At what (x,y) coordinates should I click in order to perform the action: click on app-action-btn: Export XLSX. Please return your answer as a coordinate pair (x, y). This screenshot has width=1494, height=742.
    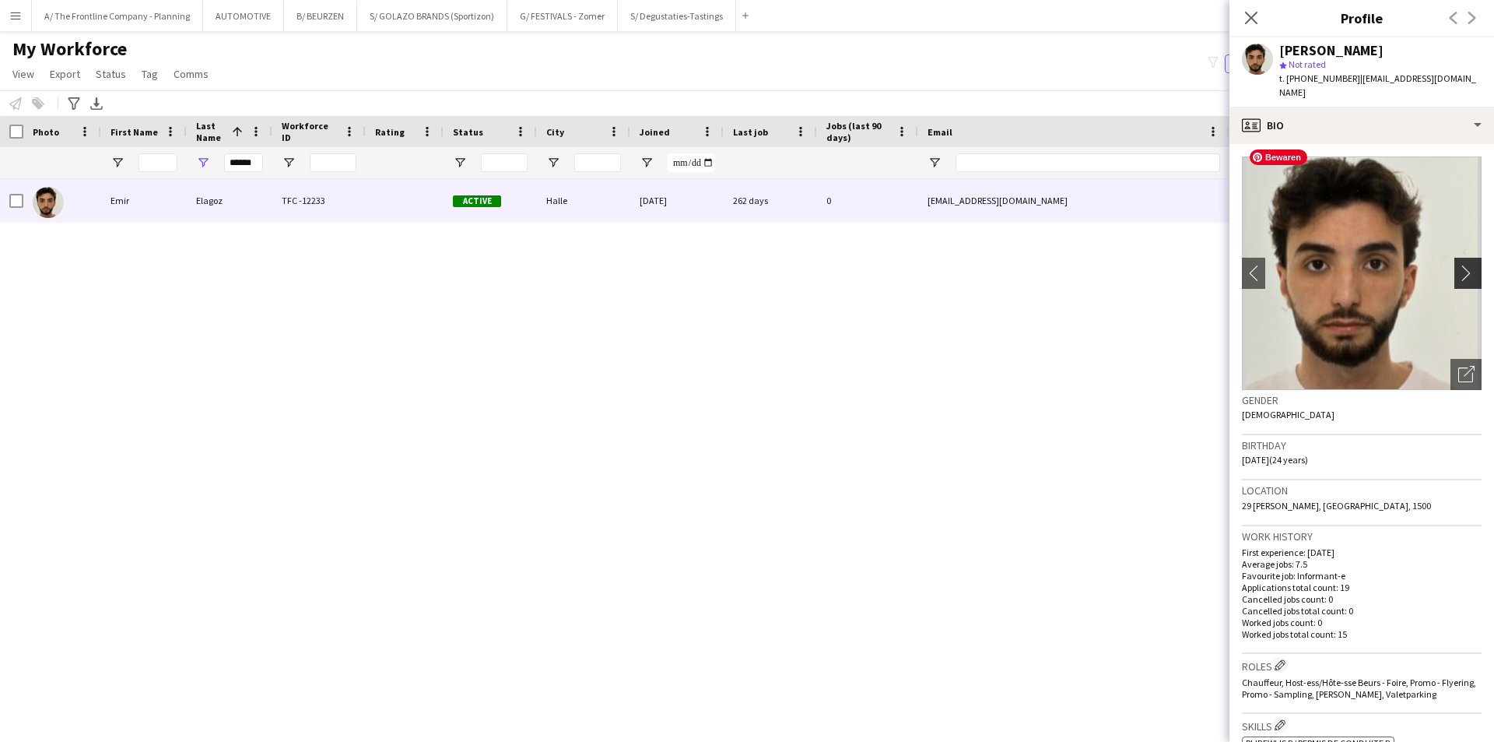
    Looking at the image, I should click on (96, 103).